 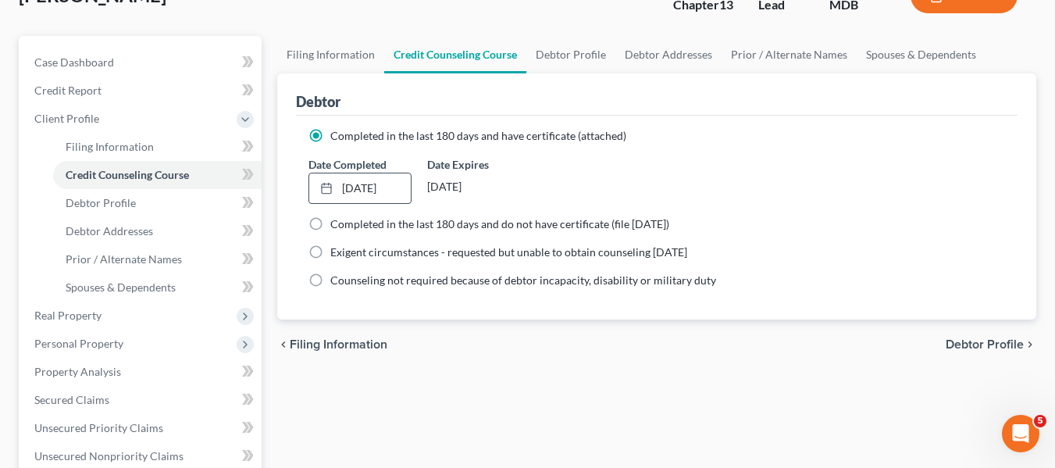 I want to click on span: Case Dashboard, so click(x=74, y=62).